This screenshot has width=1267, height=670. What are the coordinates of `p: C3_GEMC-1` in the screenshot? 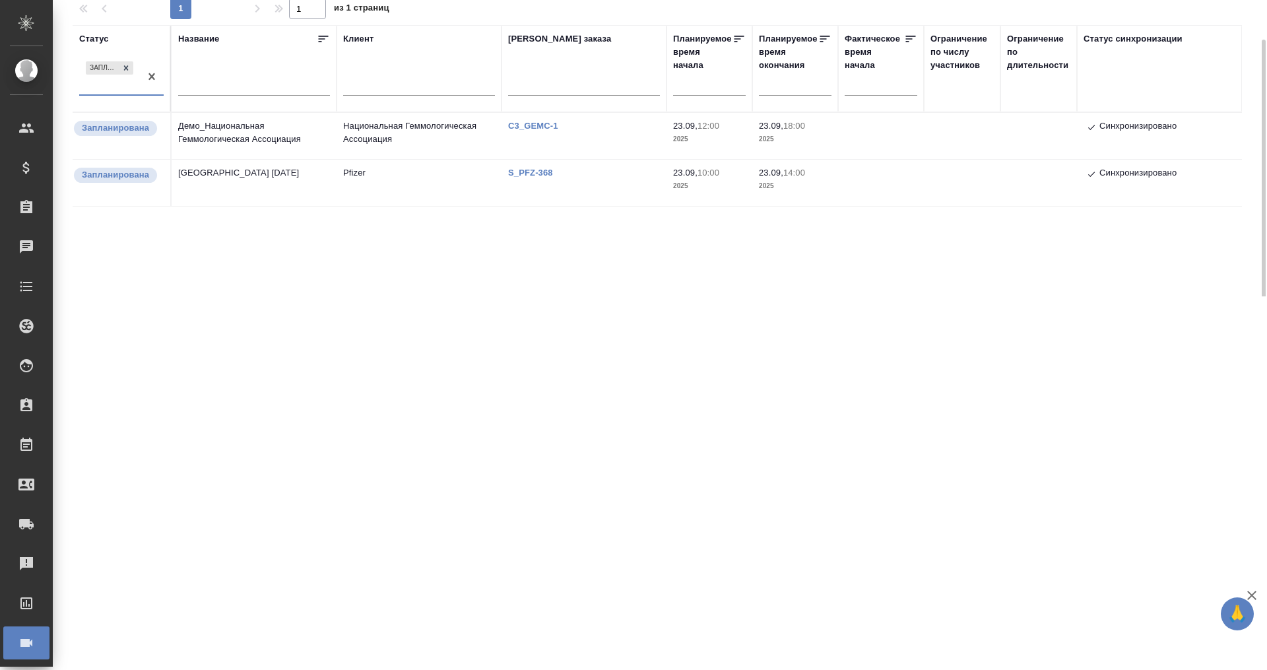 It's located at (538, 125).